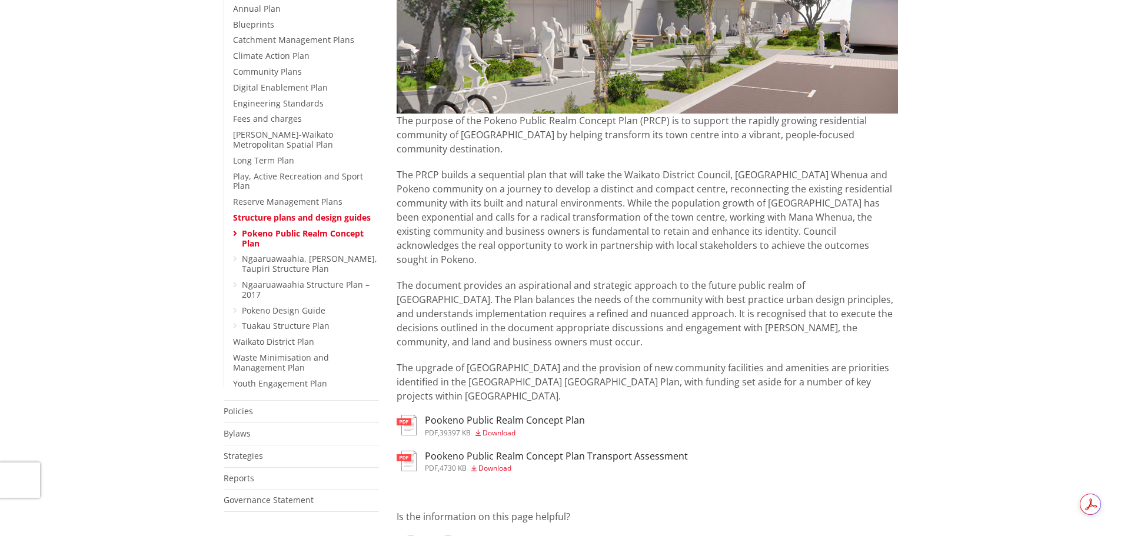  What do you see at coordinates (280, 87) in the screenshot?
I see `a: Digital Enablement Plan` at bounding box center [280, 87].